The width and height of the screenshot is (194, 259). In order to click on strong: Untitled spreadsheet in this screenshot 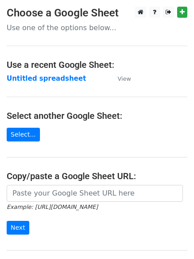, I will do `click(46, 79)`.